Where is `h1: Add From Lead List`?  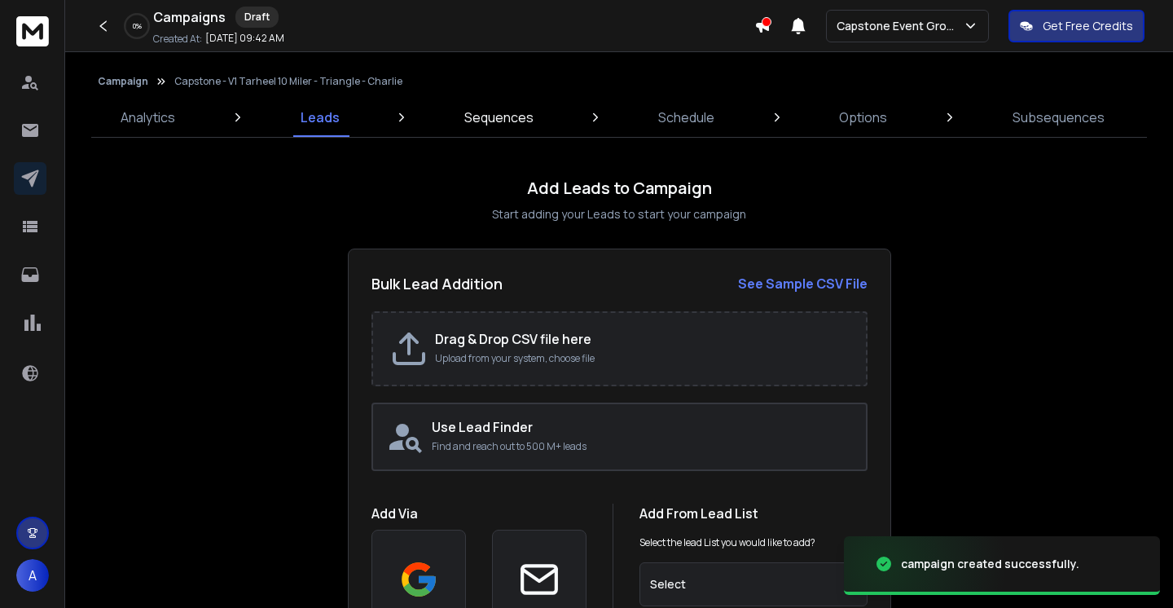 h1: Add From Lead List is located at coordinates (754, 513).